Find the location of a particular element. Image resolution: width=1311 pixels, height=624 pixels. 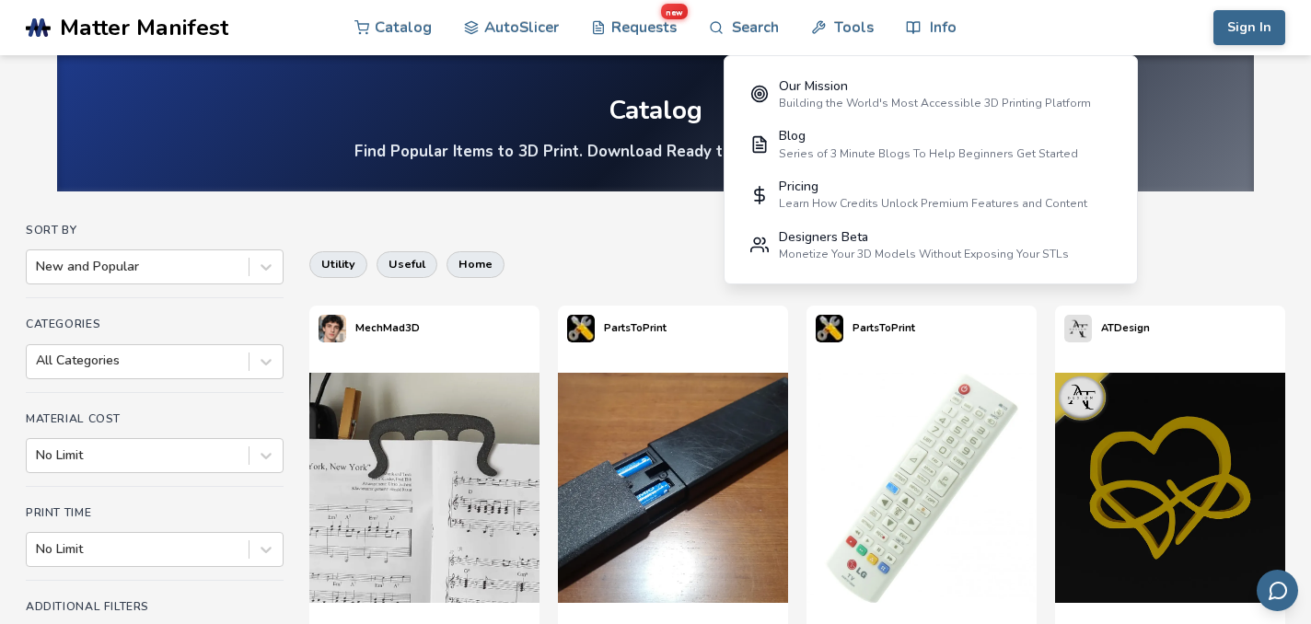

a: BlogSeries of 3 Minute Blogs To Help Beginners Get Started is located at coordinates (931, 144).